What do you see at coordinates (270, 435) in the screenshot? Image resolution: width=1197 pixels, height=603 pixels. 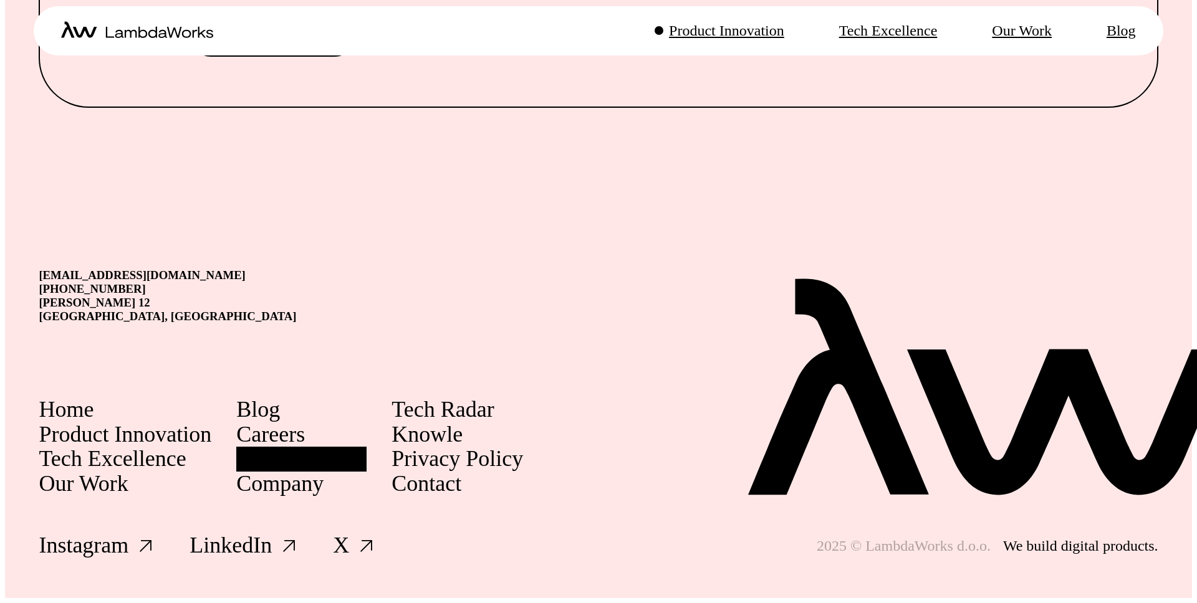 I see `a: Careers` at bounding box center [270, 435].